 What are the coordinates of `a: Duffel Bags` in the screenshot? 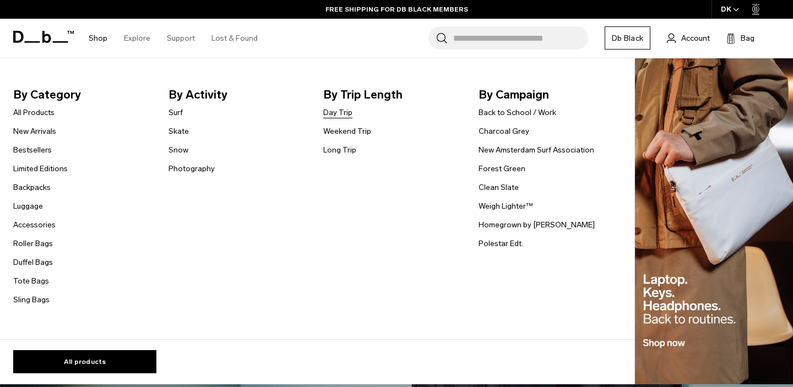 It's located at (33, 262).